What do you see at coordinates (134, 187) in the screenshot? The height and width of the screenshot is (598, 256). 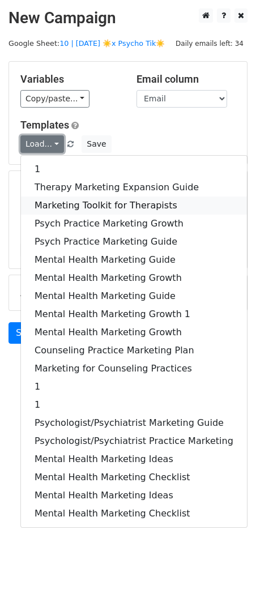 I see `a: Therapy Marketing Expansion Guide` at bounding box center [134, 187].